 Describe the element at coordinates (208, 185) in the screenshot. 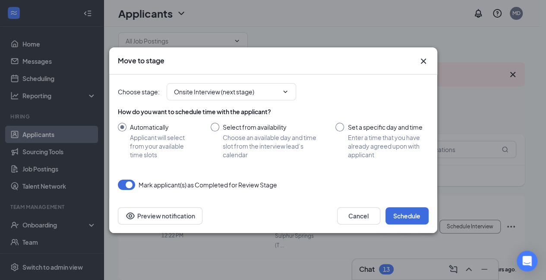

I see `span: Mark applicant(s) as Completed for Review Stage` at that location.